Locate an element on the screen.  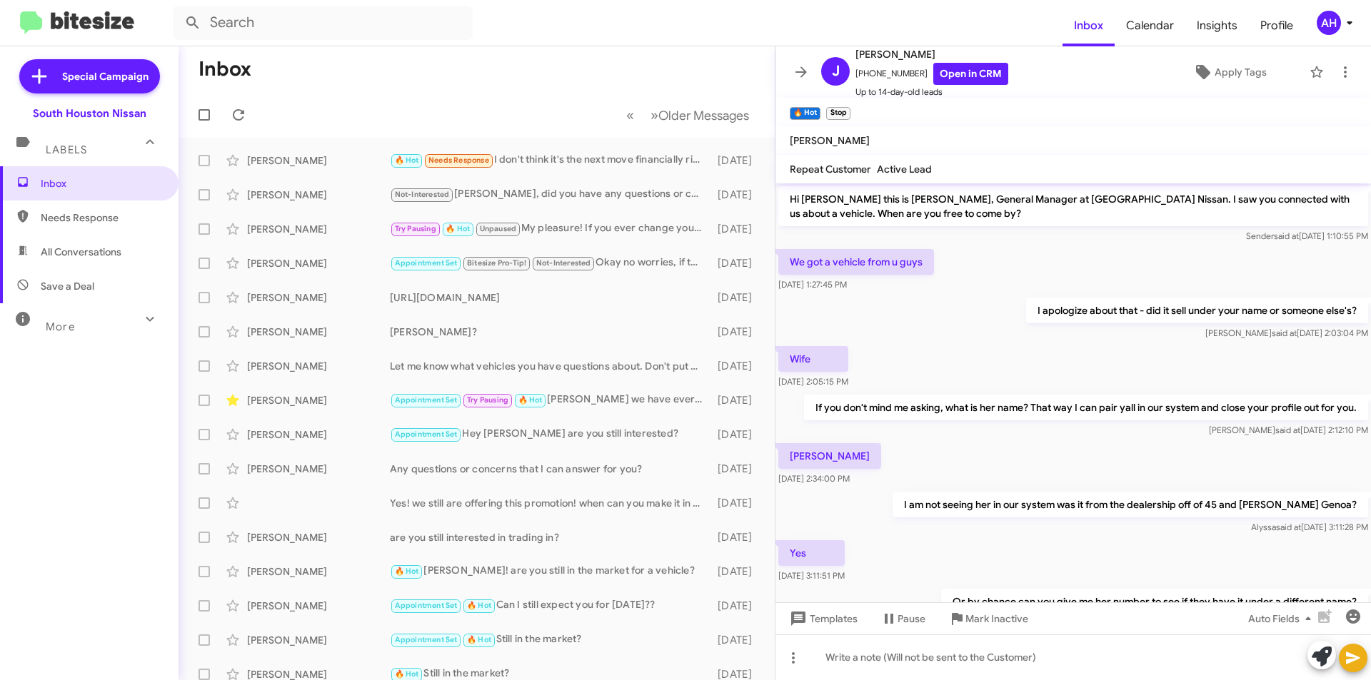
div: Any questions or concerns that I can answer for you? is located at coordinates (550, 469).